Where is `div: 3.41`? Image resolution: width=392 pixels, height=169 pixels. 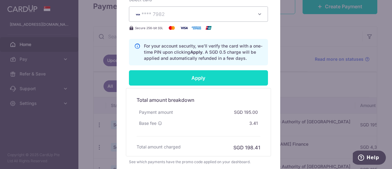
div: 3.41 is located at coordinates (253, 123).